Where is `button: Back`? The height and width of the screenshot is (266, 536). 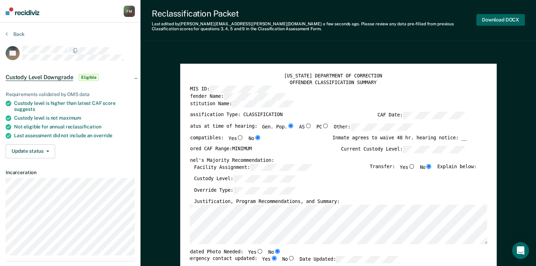 button: Back is located at coordinates (15, 34).